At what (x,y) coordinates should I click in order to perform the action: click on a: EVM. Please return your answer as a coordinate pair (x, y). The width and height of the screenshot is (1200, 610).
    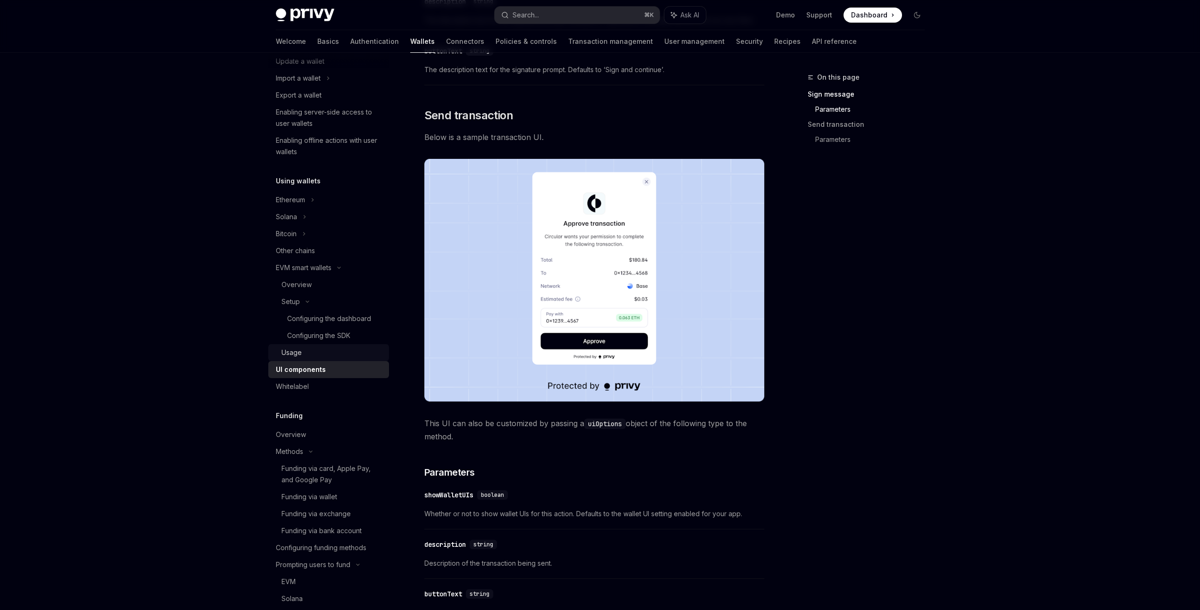
    Looking at the image, I should click on (329, 582).